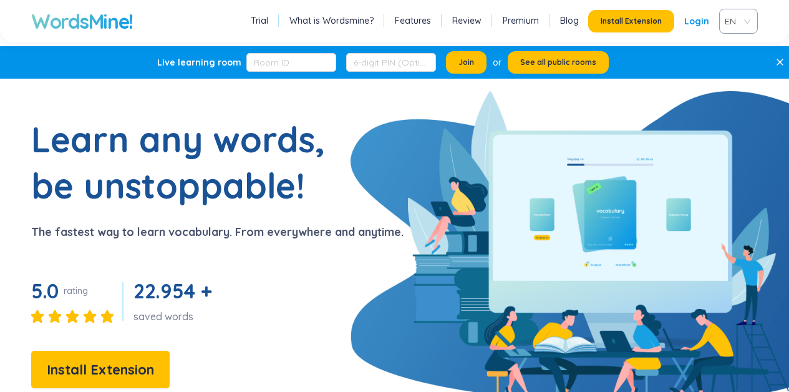 The width and height of the screenshot is (789, 392). I want to click on h1: WordsMine!, so click(82, 21).